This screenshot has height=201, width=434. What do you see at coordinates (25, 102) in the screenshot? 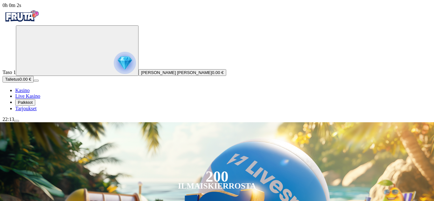
I see `button: reward iconPalkkiot` at bounding box center [25, 102].